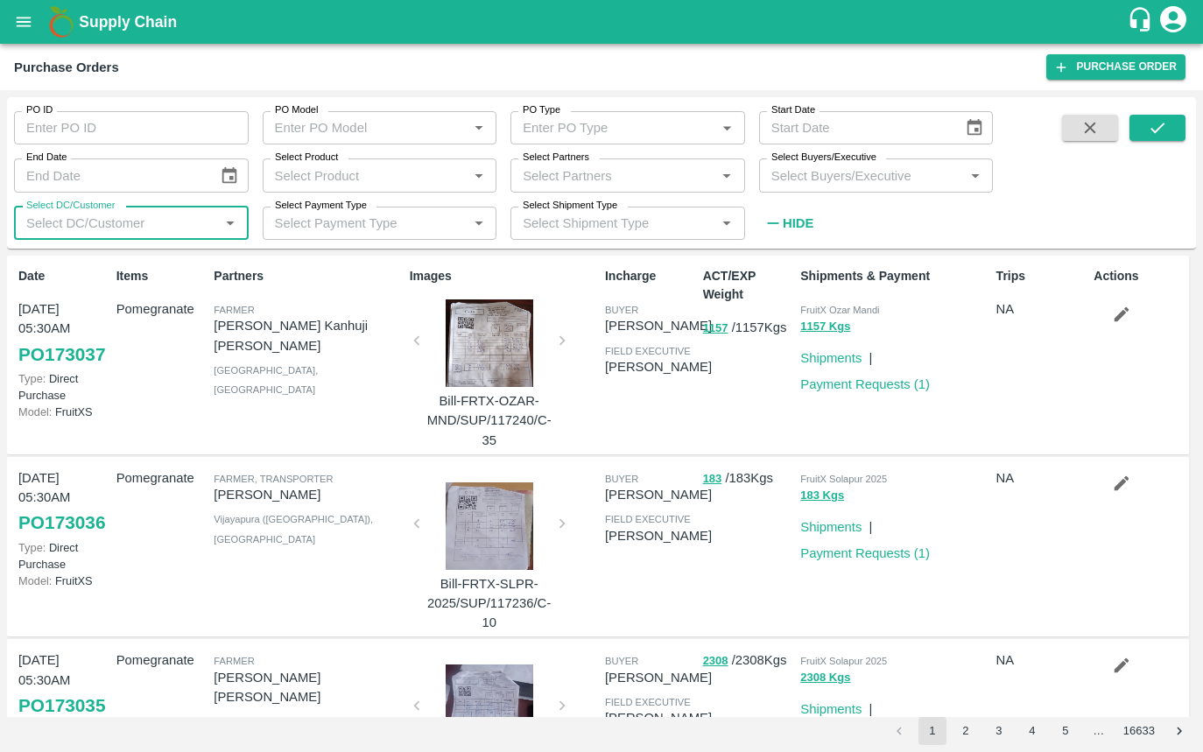 The width and height of the screenshot is (1203, 752). Describe the element at coordinates (490, 603) in the screenshot. I see `p: Bill-FRTX-SLPR-2025/SUP/117236/C-10` at that location.